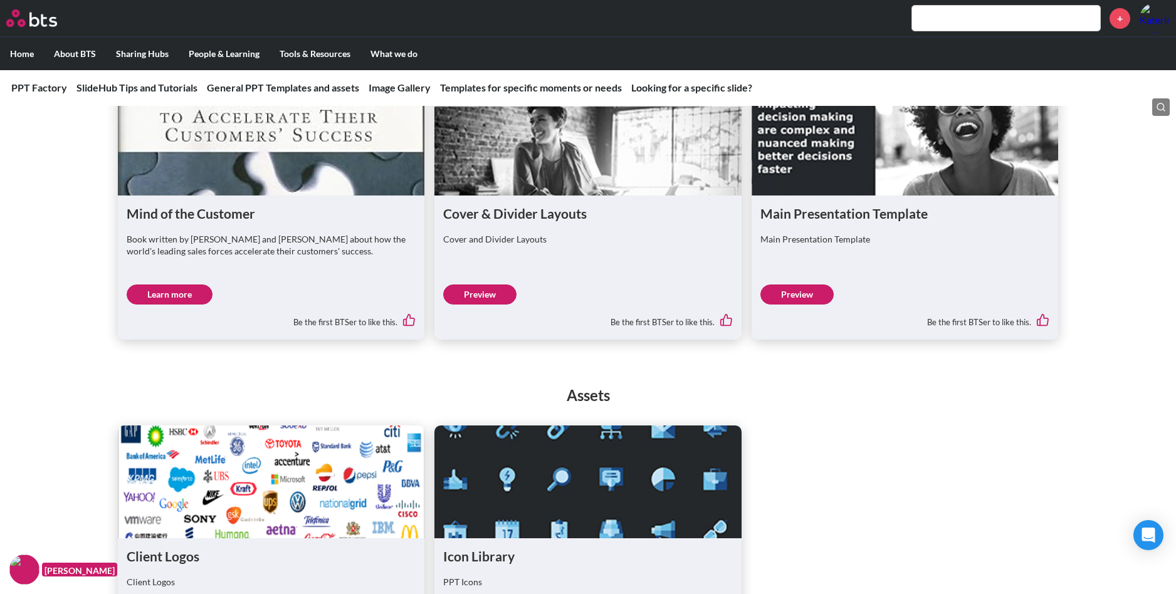 This screenshot has width=1176, height=594. What do you see at coordinates (271, 213) in the screenshot?
I see `h1: Mind of the Customer` at bounding box center [271, 213].